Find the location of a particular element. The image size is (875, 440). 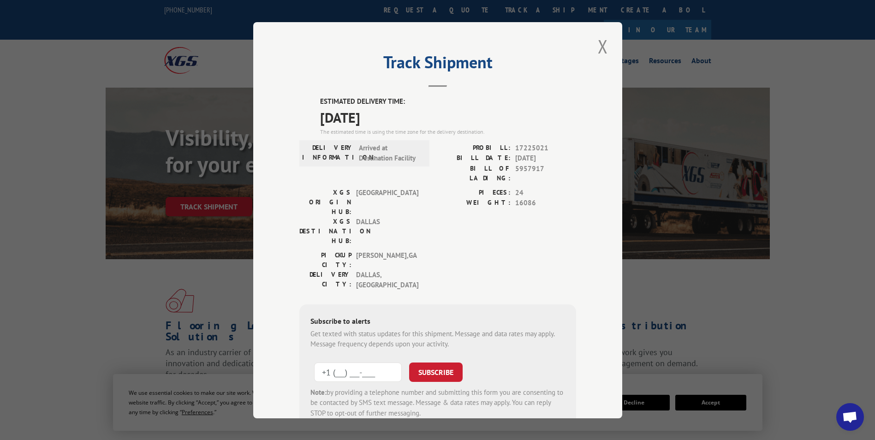

label: ESTIMATED DELIVERY TIME: is located at coordinates (448, 102).